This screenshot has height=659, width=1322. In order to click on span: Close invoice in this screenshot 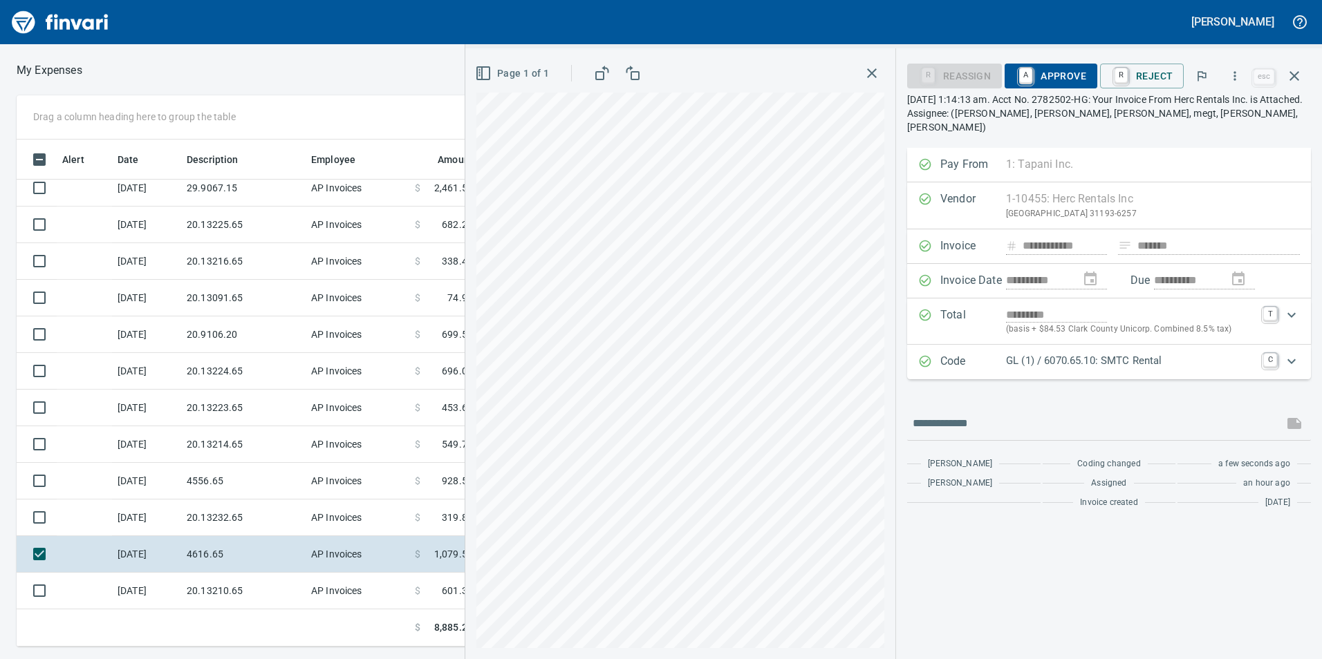, I will do `click(1280, 76)`.